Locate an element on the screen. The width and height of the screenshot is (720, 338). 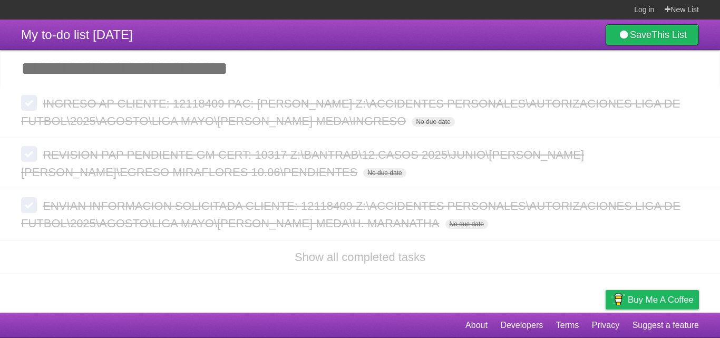
a: About is located at coordinates (477, 325).